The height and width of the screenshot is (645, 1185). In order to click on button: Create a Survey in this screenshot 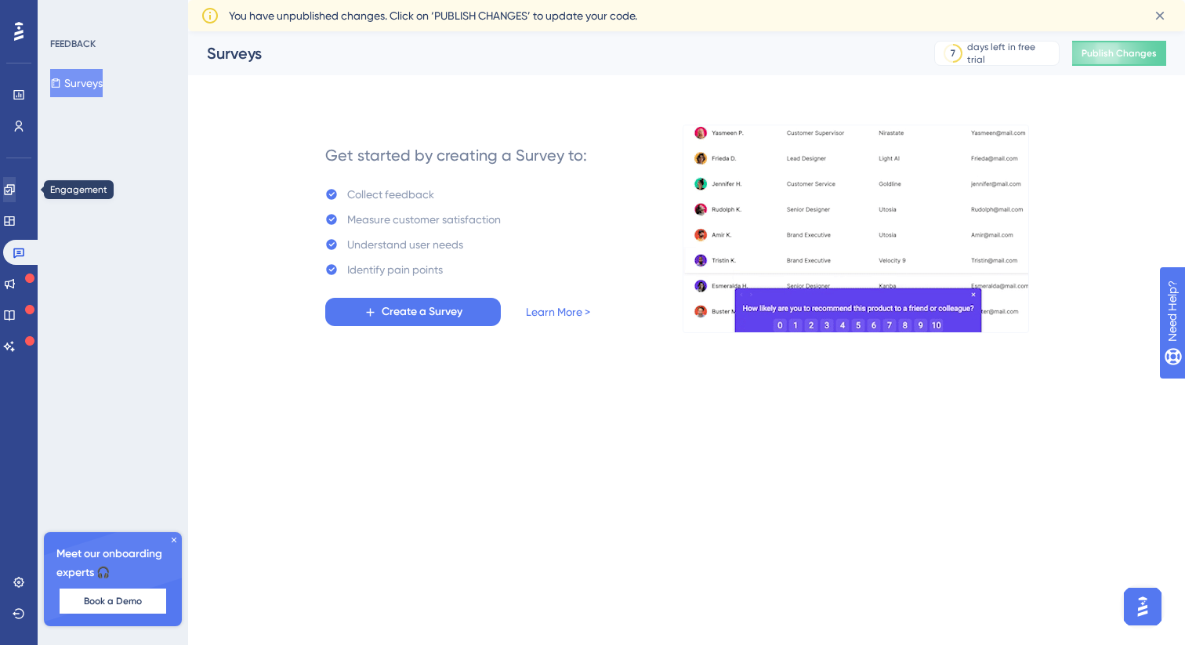, I will do `click(413, 312)`.